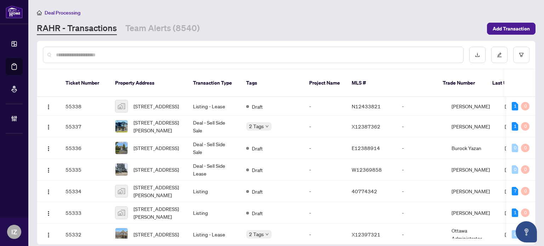  I want to click on span: X12387362, so click(366, 126).